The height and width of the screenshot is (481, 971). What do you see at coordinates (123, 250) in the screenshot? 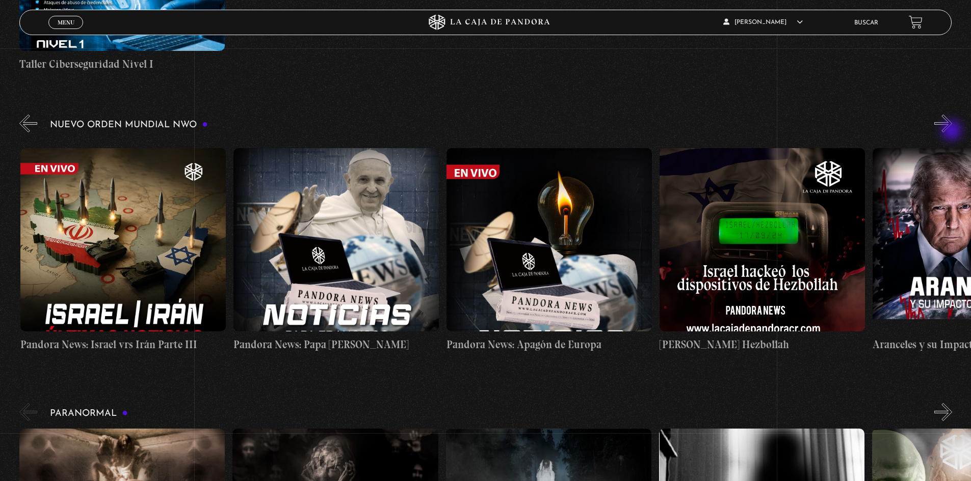
I see `a: Pandora News: Israel vrs Irán Parte III` at bounding box center [123, 250].